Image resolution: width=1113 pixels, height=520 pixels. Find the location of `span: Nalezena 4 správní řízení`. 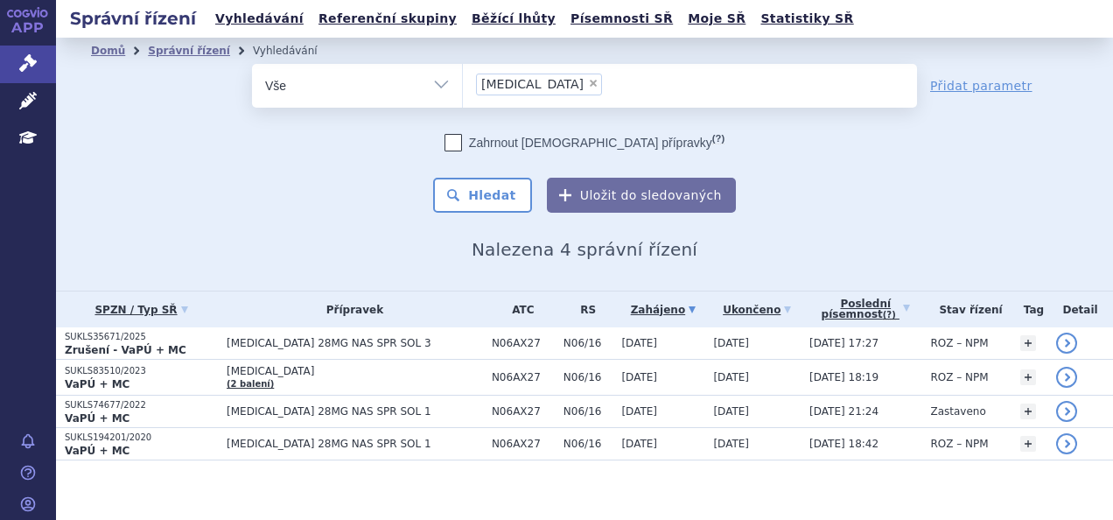

span: Nalezena 4 správní řízení is located at coordinates (584, 249).